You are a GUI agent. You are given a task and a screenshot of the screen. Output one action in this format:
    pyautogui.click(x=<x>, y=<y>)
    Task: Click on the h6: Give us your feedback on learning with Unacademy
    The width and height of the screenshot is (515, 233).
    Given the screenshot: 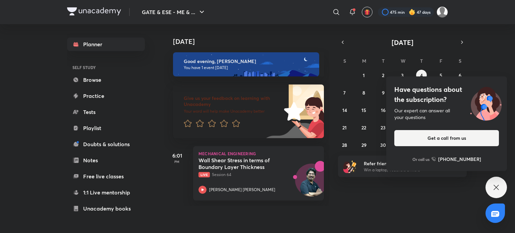 What is the action you would take?
    pyautogui.click(x=232, y=101)
    